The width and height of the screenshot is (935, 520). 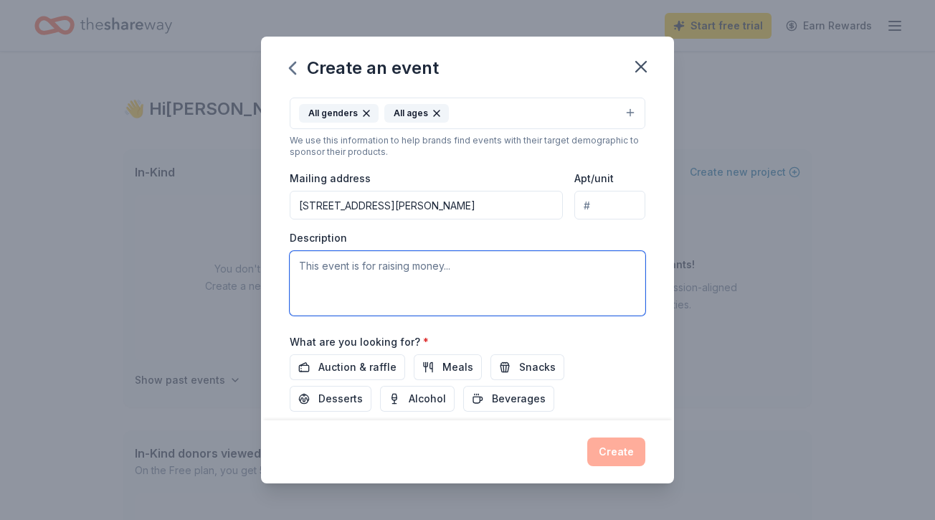 I want to click on div: All genders, so click(x=338, y=113).